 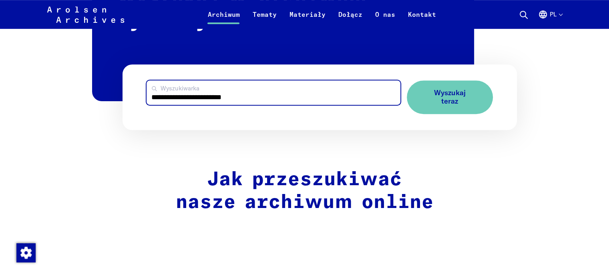 I want to click on a: Tematy, so click(x=264, y=19).